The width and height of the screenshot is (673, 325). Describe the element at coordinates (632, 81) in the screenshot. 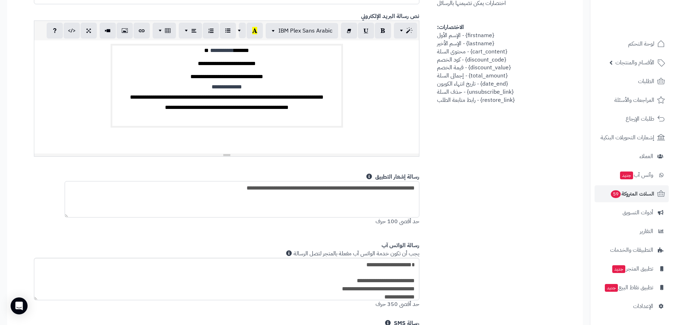

I see `a: الطلبات` at that location.